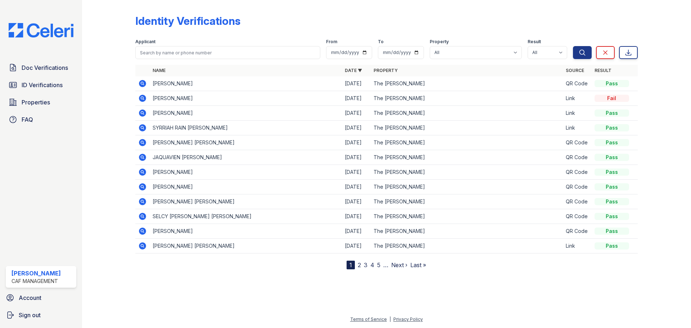 The image size is (691, 328). What do you see at coordinates (36, 281) in the screenshot?
I see `div: CAF Management` at bounding box center [36, 281].